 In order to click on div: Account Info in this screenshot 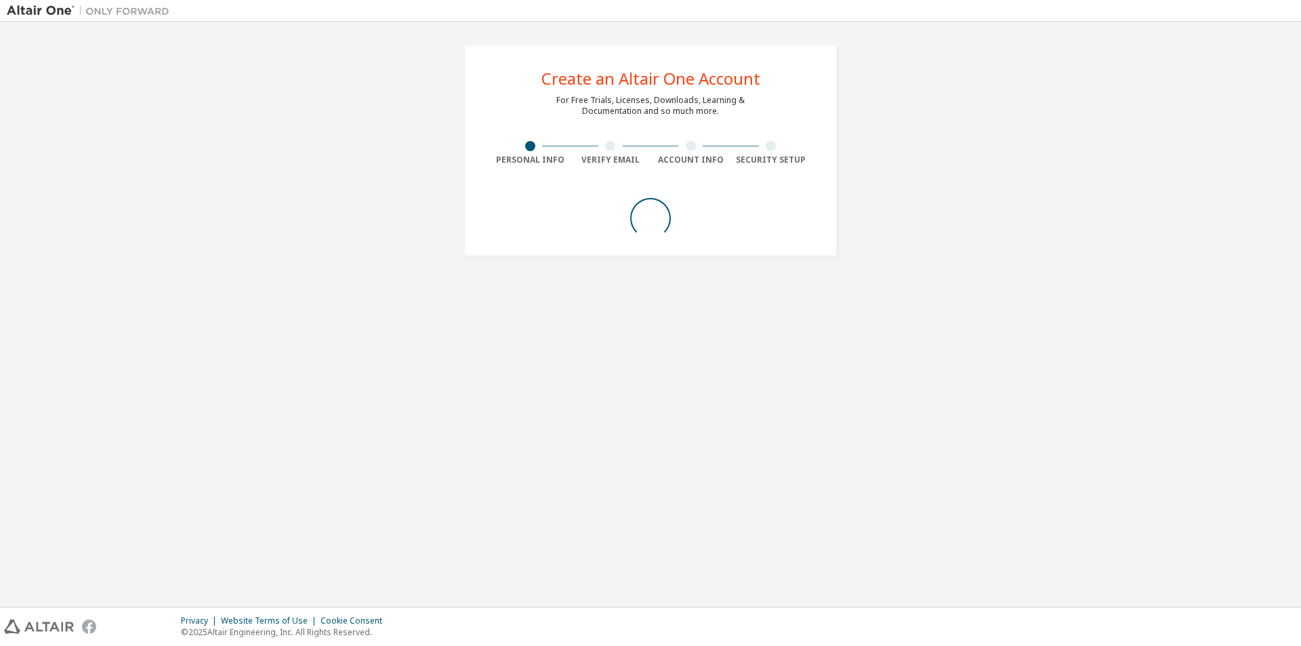, I will do `click(690, 160)`.